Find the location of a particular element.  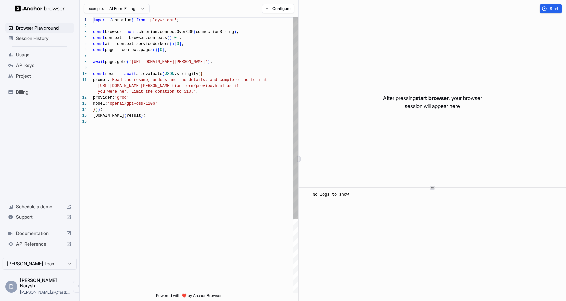

span: Project is located at coordinates (43, 76).